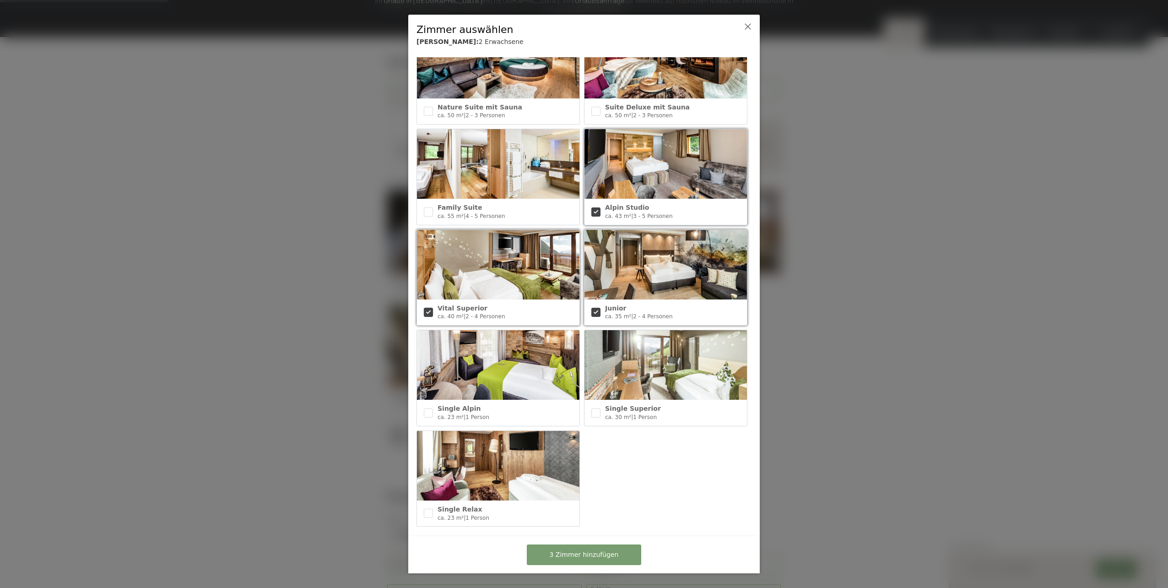 The image size is (1168, 588). What do you see at coordinates (462, 308) in the screenshot?
I see `span: Vital Superior` at bounding box center [462, 308].